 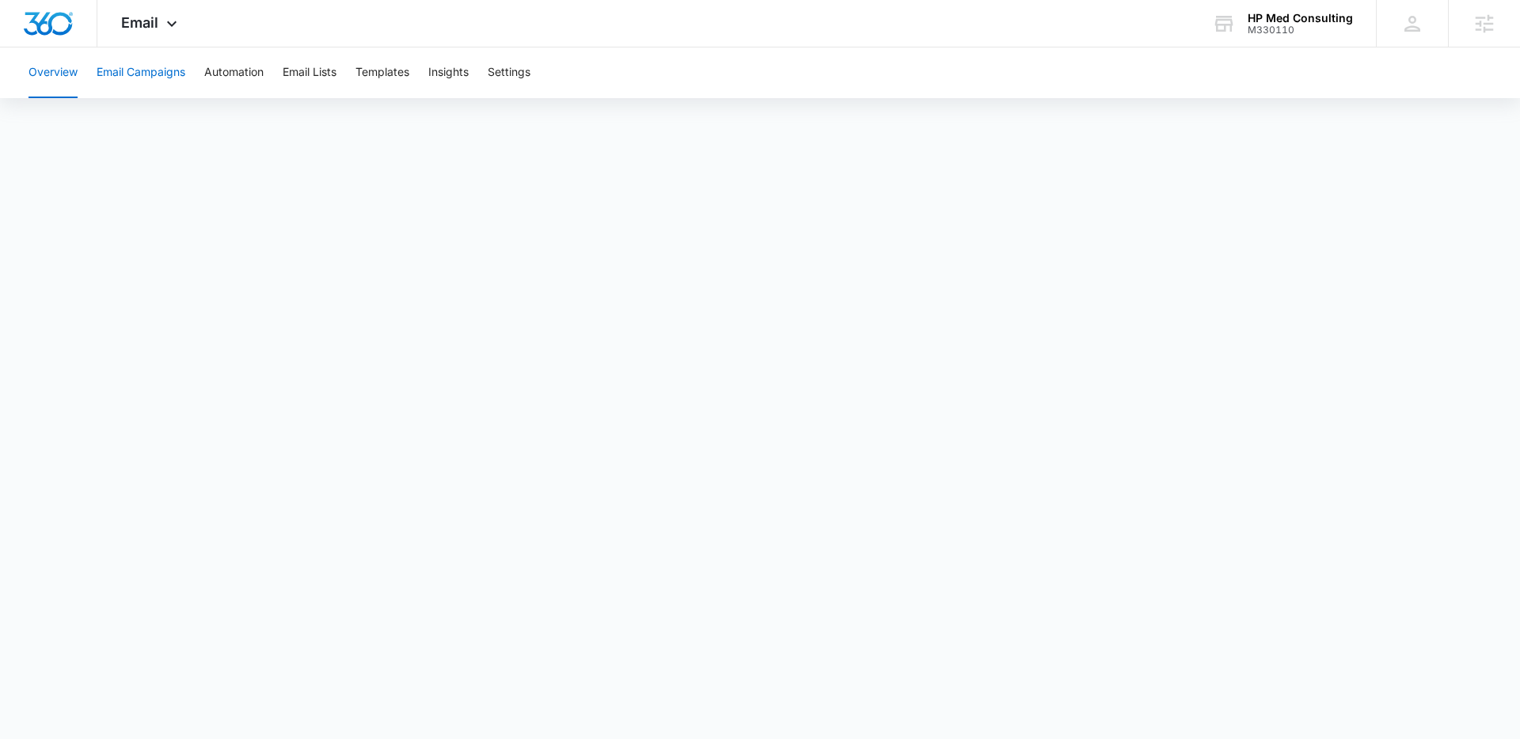 What do you see at coordinates (382, 73) in the screenshot?
I see `button: Templates` at bounding box center [382, 73].